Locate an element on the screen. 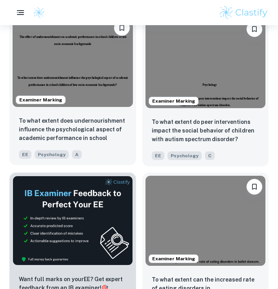 This screenshot has height=289, width=278. img: Thumbnail is located at coordinates (73, 221).